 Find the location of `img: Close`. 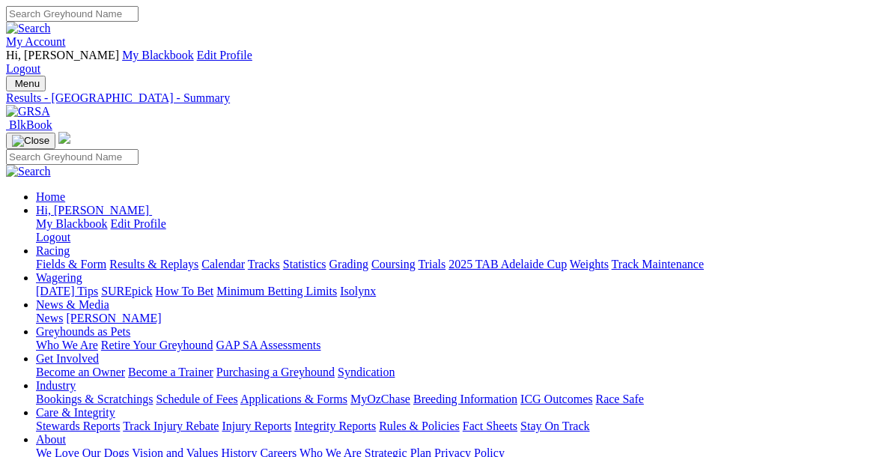

img: Close is located at coordinates (31, 141).